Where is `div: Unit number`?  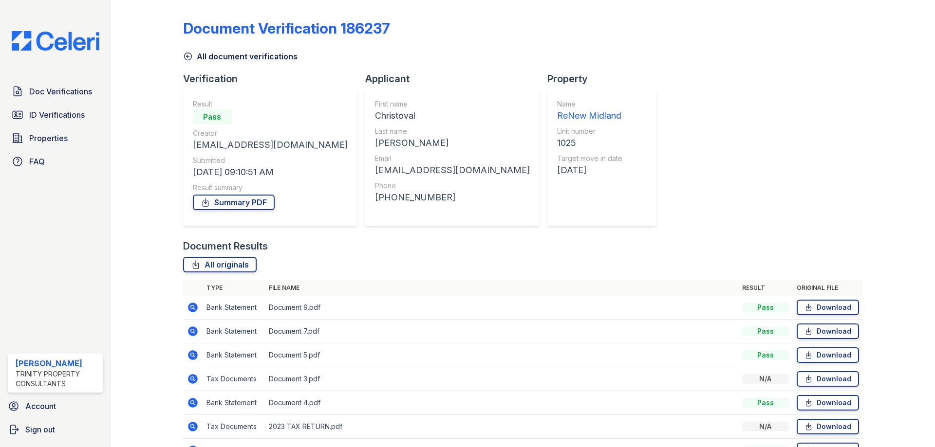 div: Unit number is located at coordinates (590, 131).